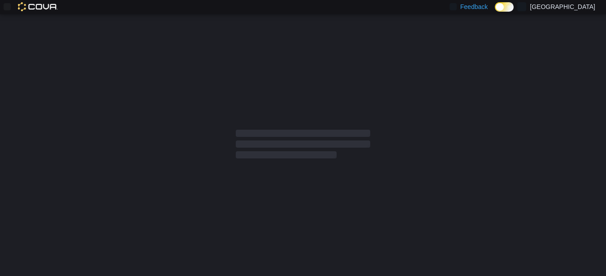  Describe the element at coordinates (495, 12) in the screenshot. I see `span: Dark Mode` at that location.